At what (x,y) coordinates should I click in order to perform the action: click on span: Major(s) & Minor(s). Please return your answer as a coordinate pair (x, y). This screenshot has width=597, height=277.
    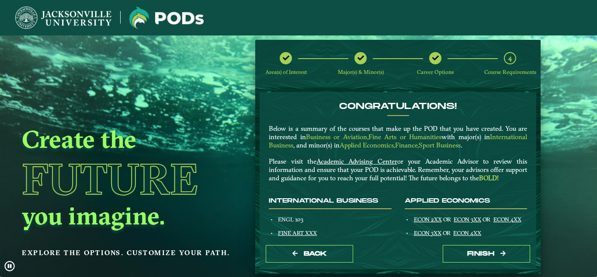
    Looking at the image, I should click on (361, 72).